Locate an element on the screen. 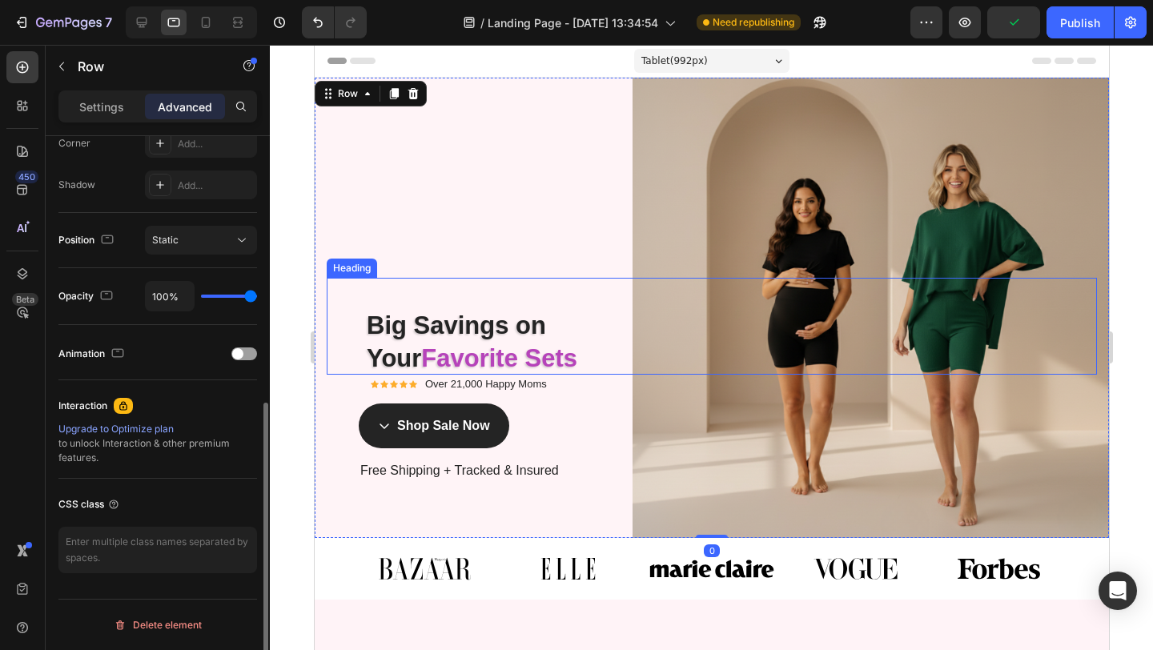 Image resolution: width=1153 pixels, height=650 pixels. div: 0 is located at coordinates (397, 506).